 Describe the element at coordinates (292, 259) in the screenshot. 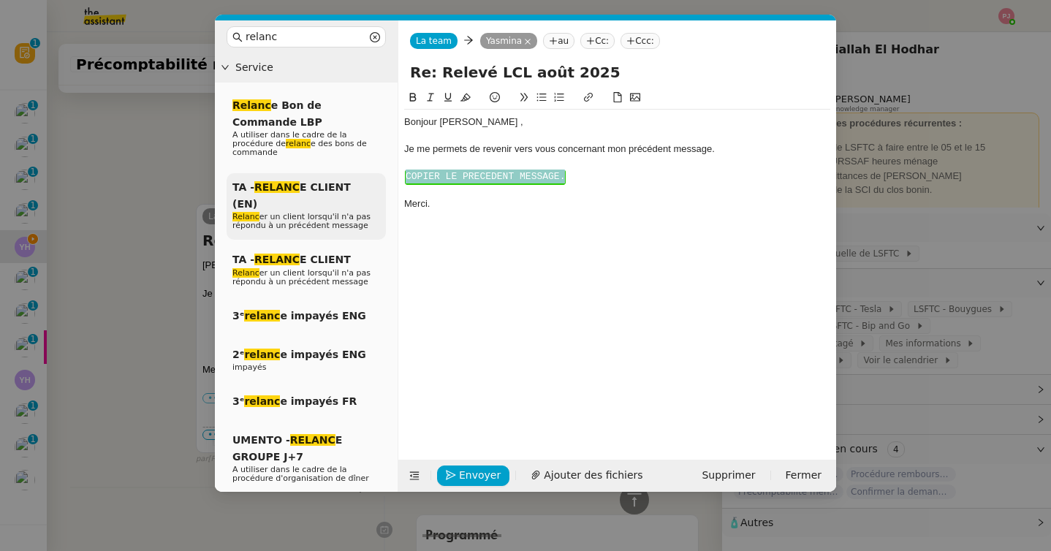

I see `span: TA - E CLIENT` at that location.